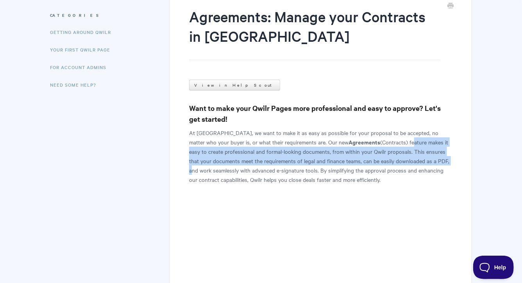 The height and width of the screenshot is (283, 522). Describe the element at coordinates (364, 142) in the screenshot. I see `b: Agreements` at that location.